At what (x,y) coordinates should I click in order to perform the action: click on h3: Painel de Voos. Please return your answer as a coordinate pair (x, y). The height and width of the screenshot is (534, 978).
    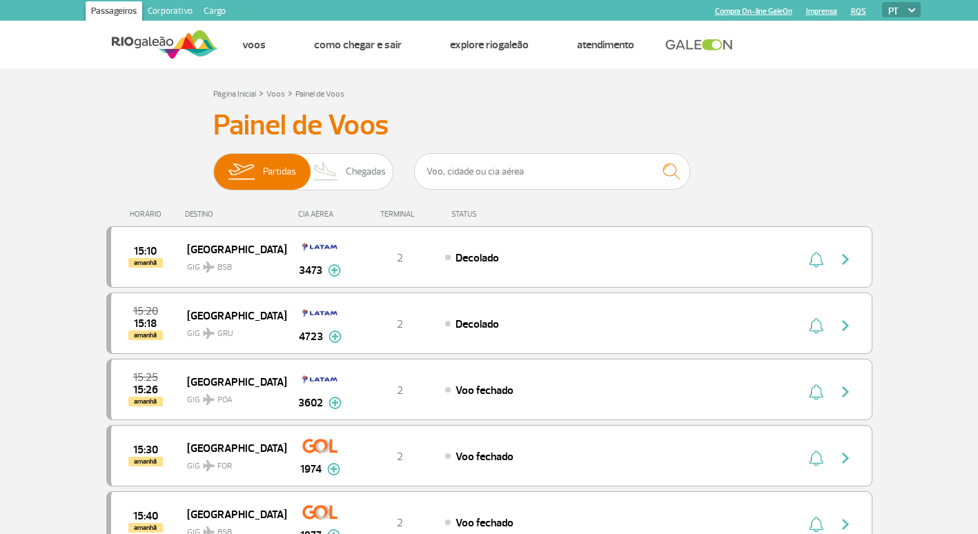
    Looking at the image, I should click on (490, 126).